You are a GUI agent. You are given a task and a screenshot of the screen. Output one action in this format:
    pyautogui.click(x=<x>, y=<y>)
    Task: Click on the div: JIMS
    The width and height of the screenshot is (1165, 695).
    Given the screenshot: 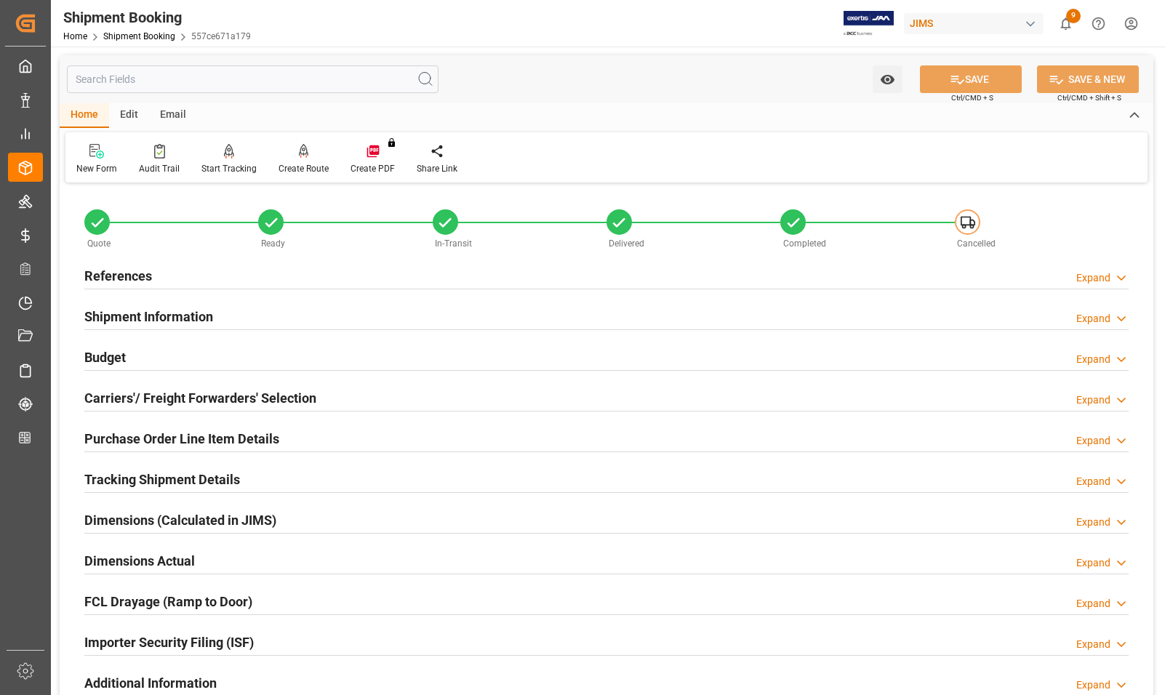 What is the action you would take?
    pyautogui.click(x=974, y=23)
    